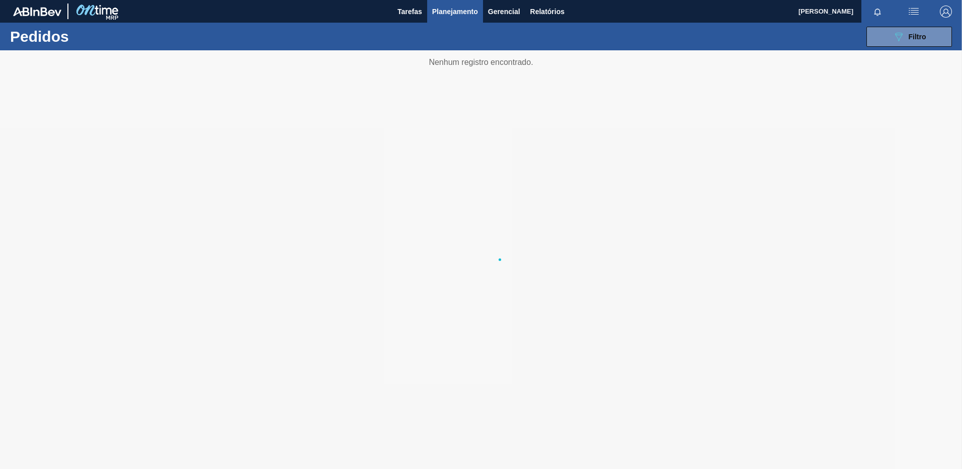 Image resolution: width=962 pixels, height=469 pixels. What do you see at coordinates (914, 12) in the screenshot?
I see `img: userActions` at bounding box center [914, 12].